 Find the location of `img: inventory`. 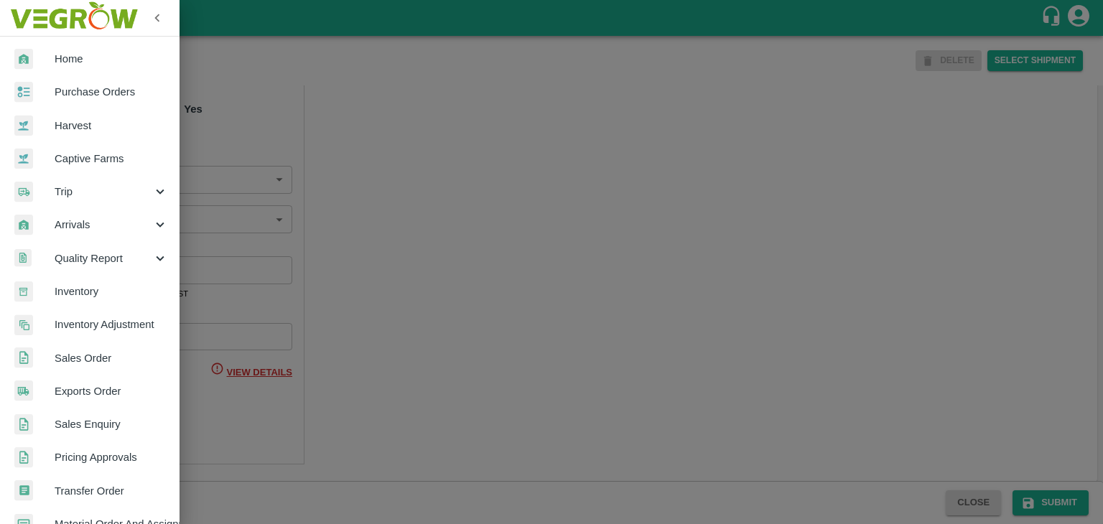

img: inventory is located at coordinates (24, 325).